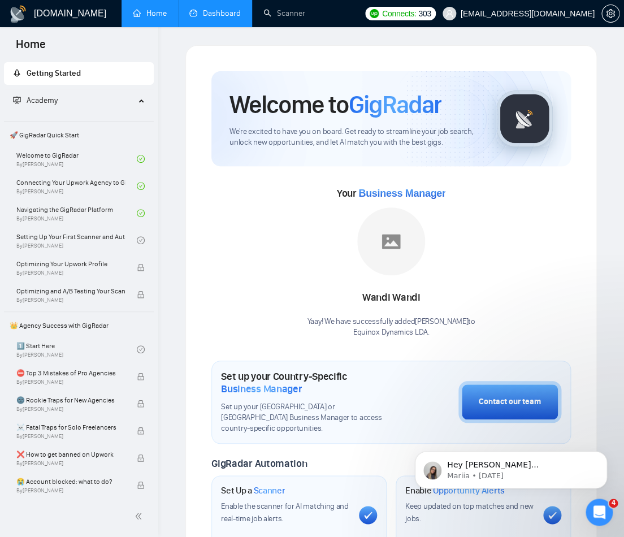  What do you see at coordinates (374, 14) in the screenshot?
I see `img: upwork-logo.png` at bounding box center [374, 14].